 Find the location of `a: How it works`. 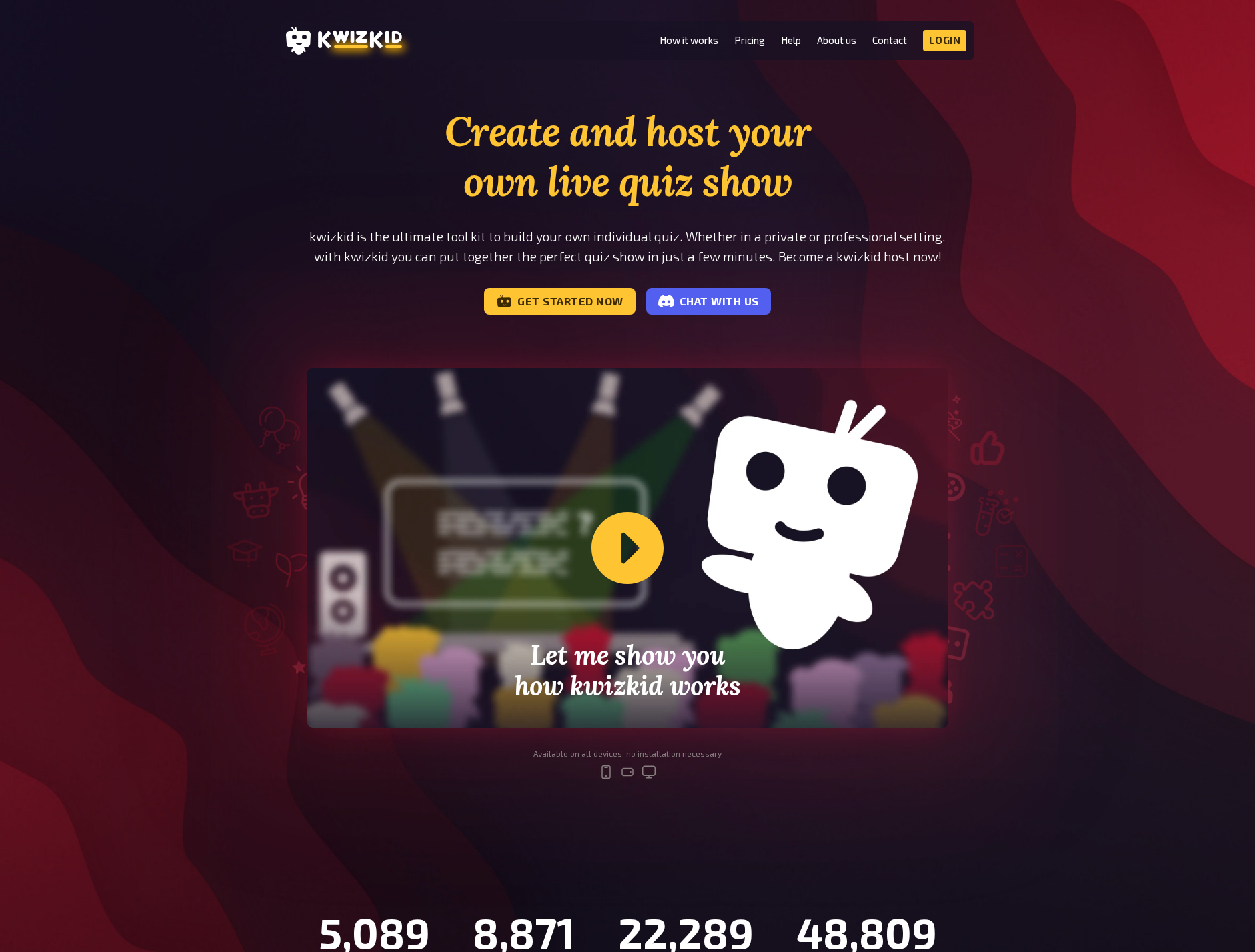

a: How it works is located at coordinates (689, 40).